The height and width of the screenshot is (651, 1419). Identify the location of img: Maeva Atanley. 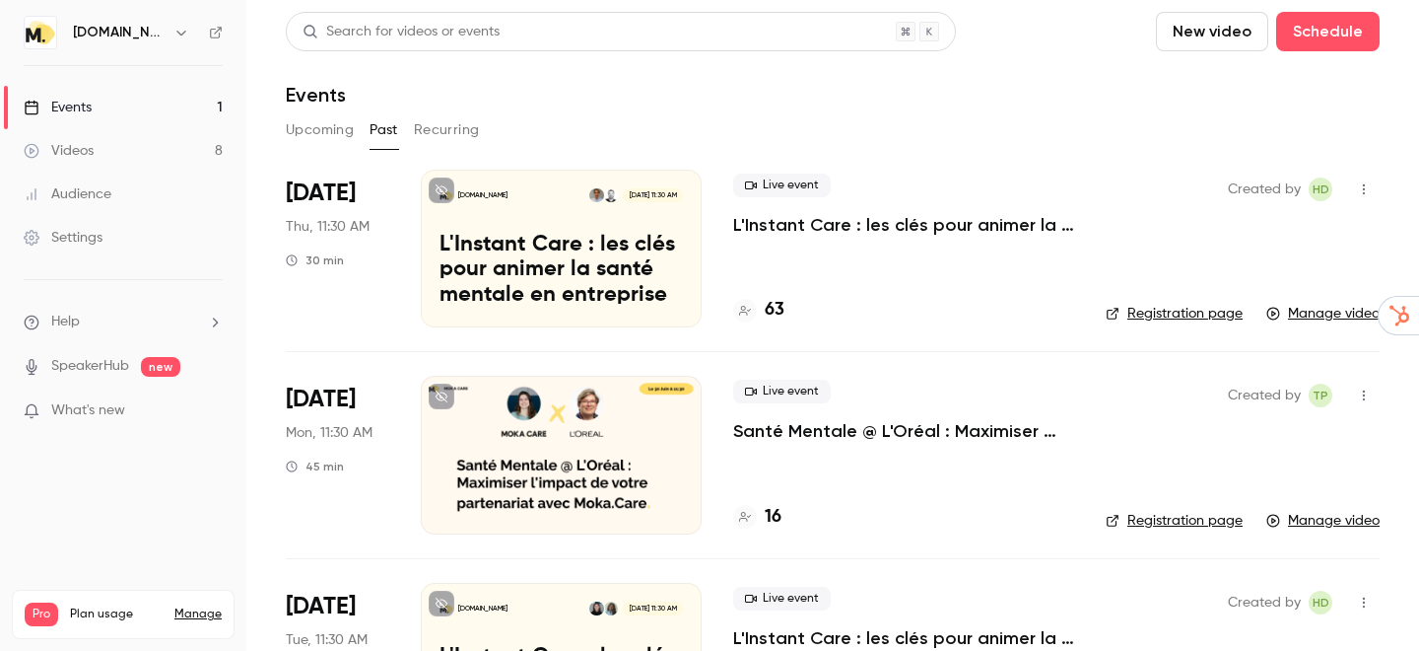
(611, 608).